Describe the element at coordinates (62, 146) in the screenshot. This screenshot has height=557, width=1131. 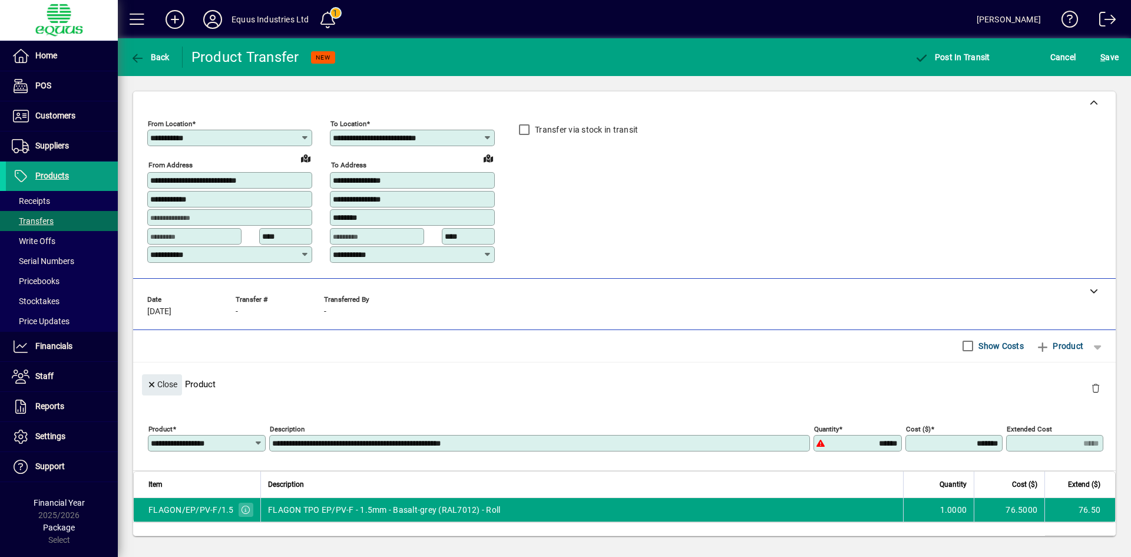
I see `a: Suppliers` at that location.